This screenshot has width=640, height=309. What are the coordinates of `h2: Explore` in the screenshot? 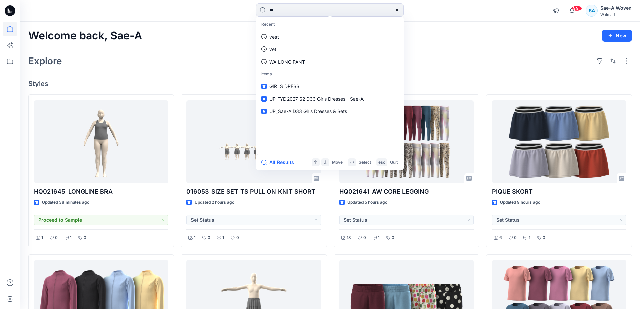 It's located at (45, 61).